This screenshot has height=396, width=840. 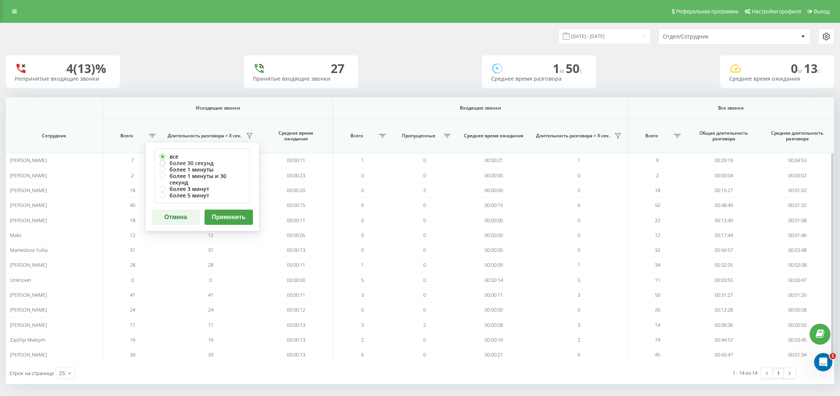 What do you see at coordinates (708, 37) in the screenshot?
I see `div: Отдел/Сотрудник` at bounding box center [708, 37].